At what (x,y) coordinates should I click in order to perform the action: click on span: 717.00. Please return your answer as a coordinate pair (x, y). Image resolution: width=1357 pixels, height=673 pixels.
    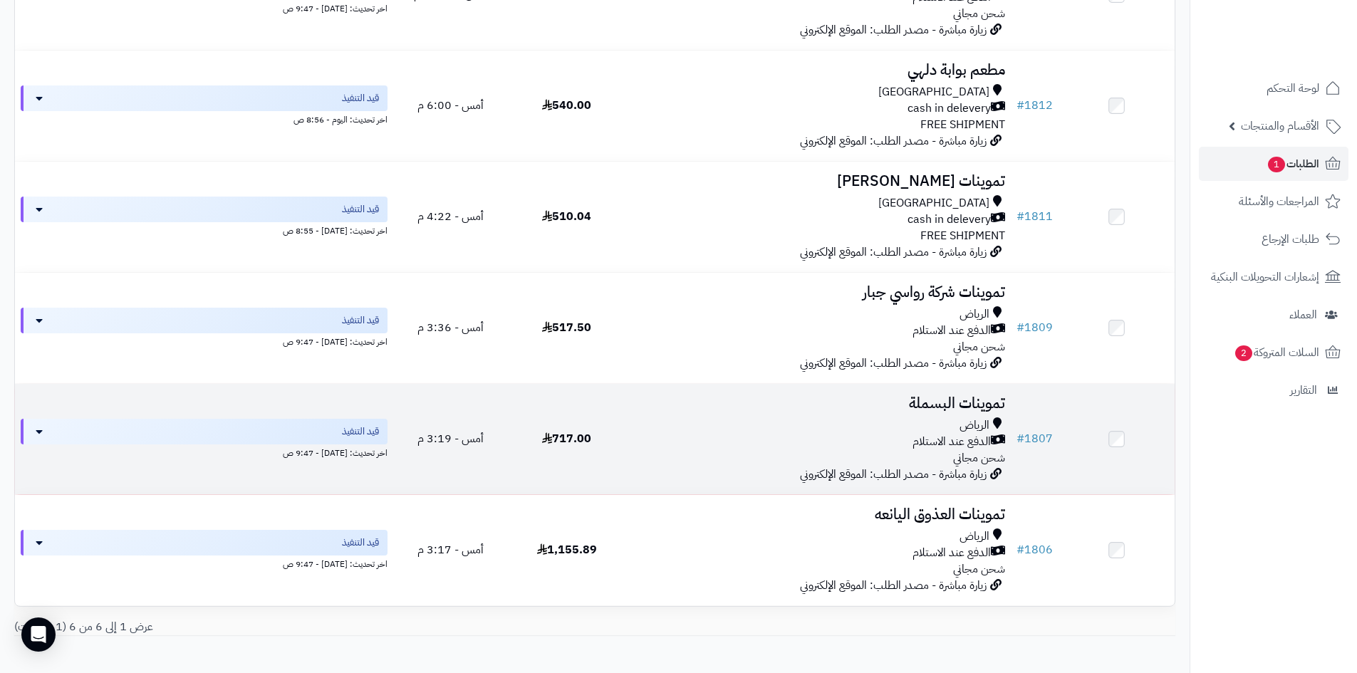
    Looking at the image, I should click on (566, 439).